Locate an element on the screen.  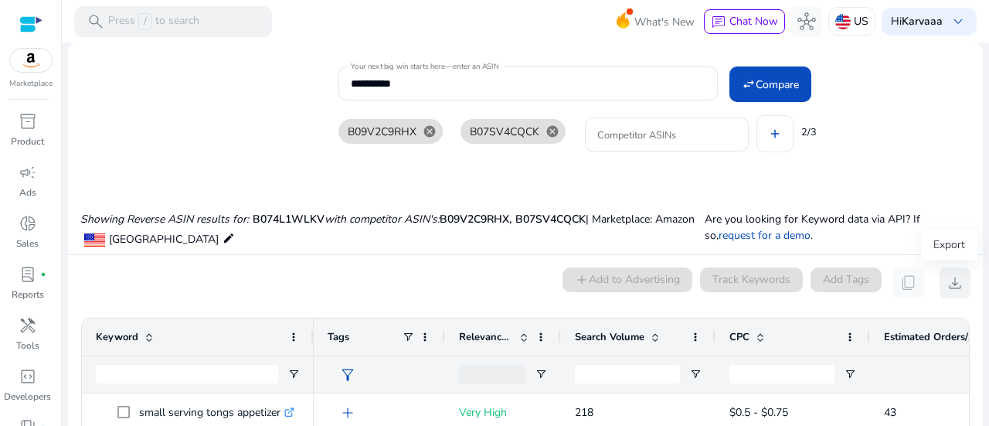
span: | Marketplace: Amazon is located at coordinates (640, 219).